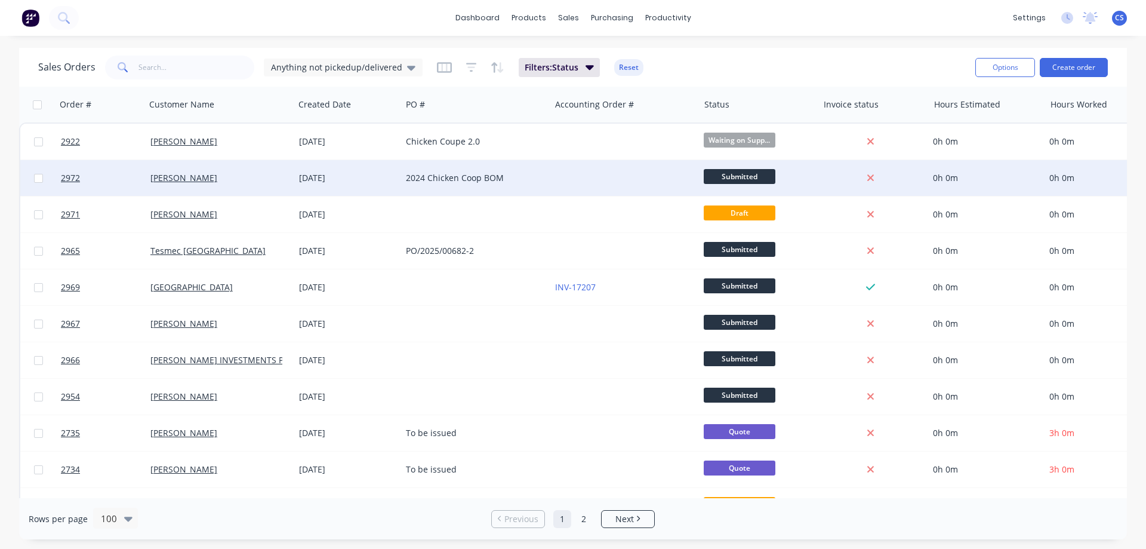 The height and width of the screenshot is (549, 1146). What do you see at coordinates (559, 67) in the screenshot?
I see `button: Filters:Status` at bounding box center [559, 67].